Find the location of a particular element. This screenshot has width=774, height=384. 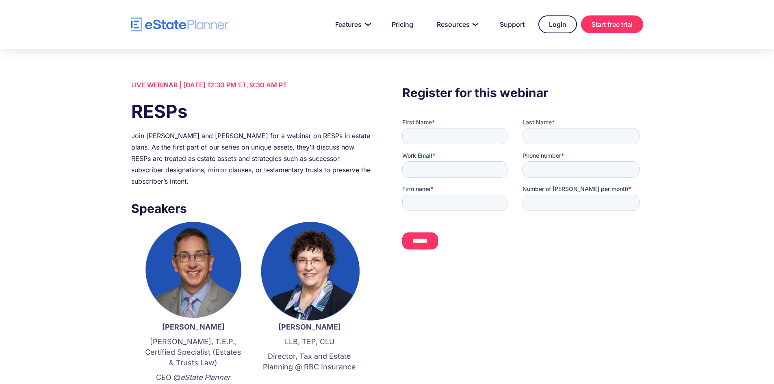

a: home is located at coordinates (180, 24).